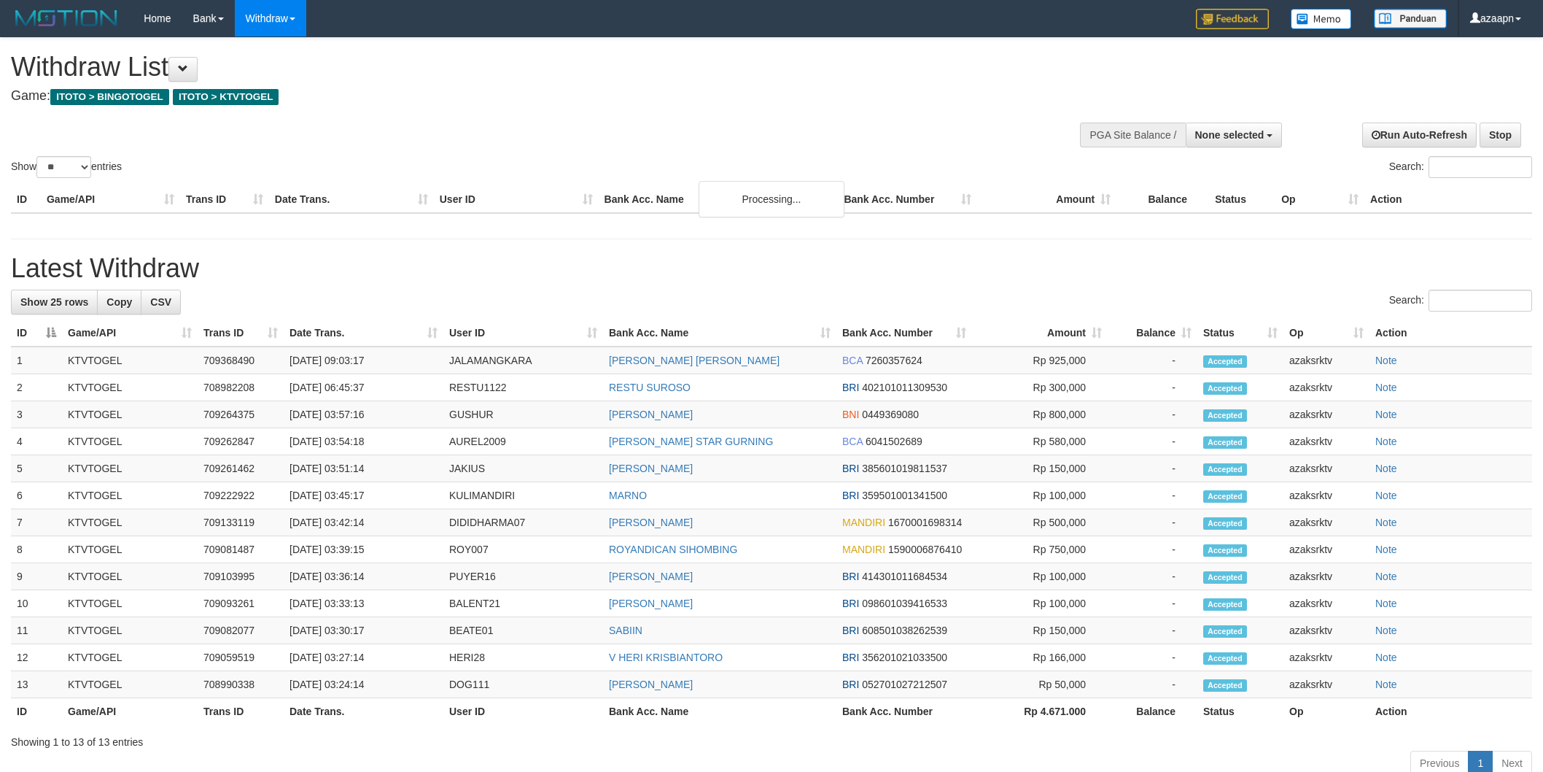 The image size is (1543, 772). What do you see at coordinates (119, 302) in the screenshot?
I see `span: Copy` at bounding box center [119, 302].